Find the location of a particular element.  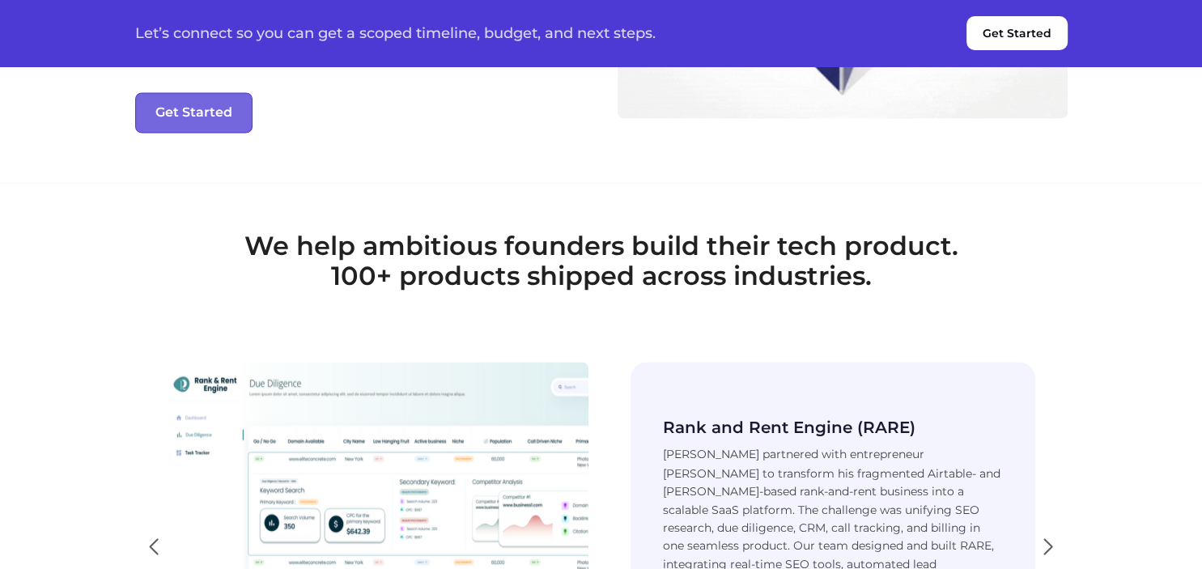

h2: We help ambitious founders build their tech product. 100+ products shipped across industries. is located at coordinates (601, 261).